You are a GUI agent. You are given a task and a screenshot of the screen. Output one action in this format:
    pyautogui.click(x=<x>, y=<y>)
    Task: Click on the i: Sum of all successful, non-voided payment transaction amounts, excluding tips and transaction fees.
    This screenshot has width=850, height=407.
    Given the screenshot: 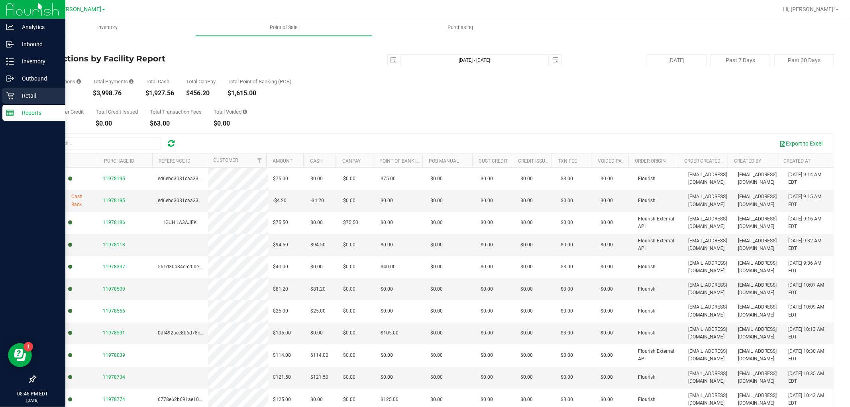 What is the action you would take?
    pyautogui.click(x=131, y=81)
    